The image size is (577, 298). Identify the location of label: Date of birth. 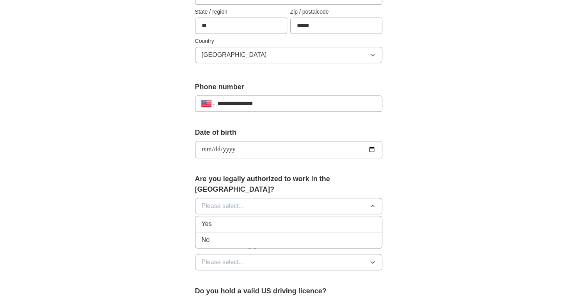
(289, 133).